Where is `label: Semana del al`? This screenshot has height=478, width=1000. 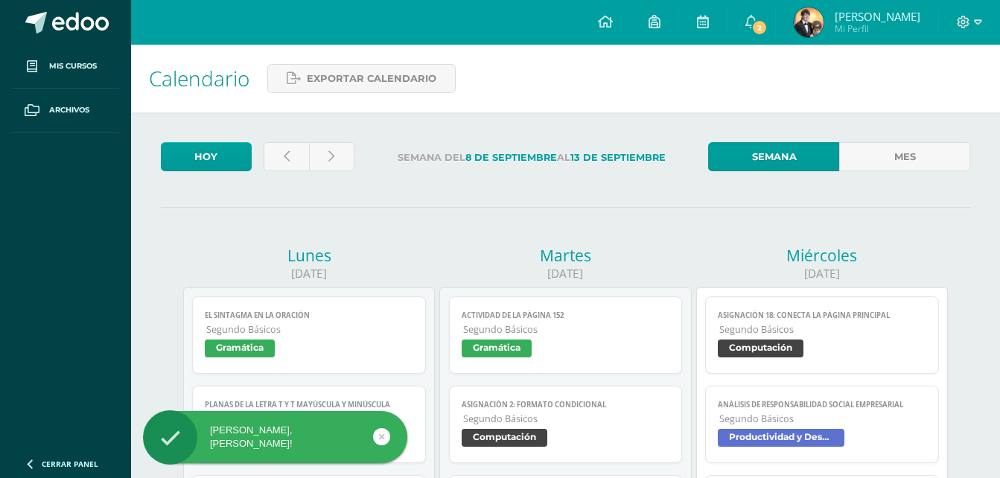 label: Semana del al is located at coordinates (532, 157).